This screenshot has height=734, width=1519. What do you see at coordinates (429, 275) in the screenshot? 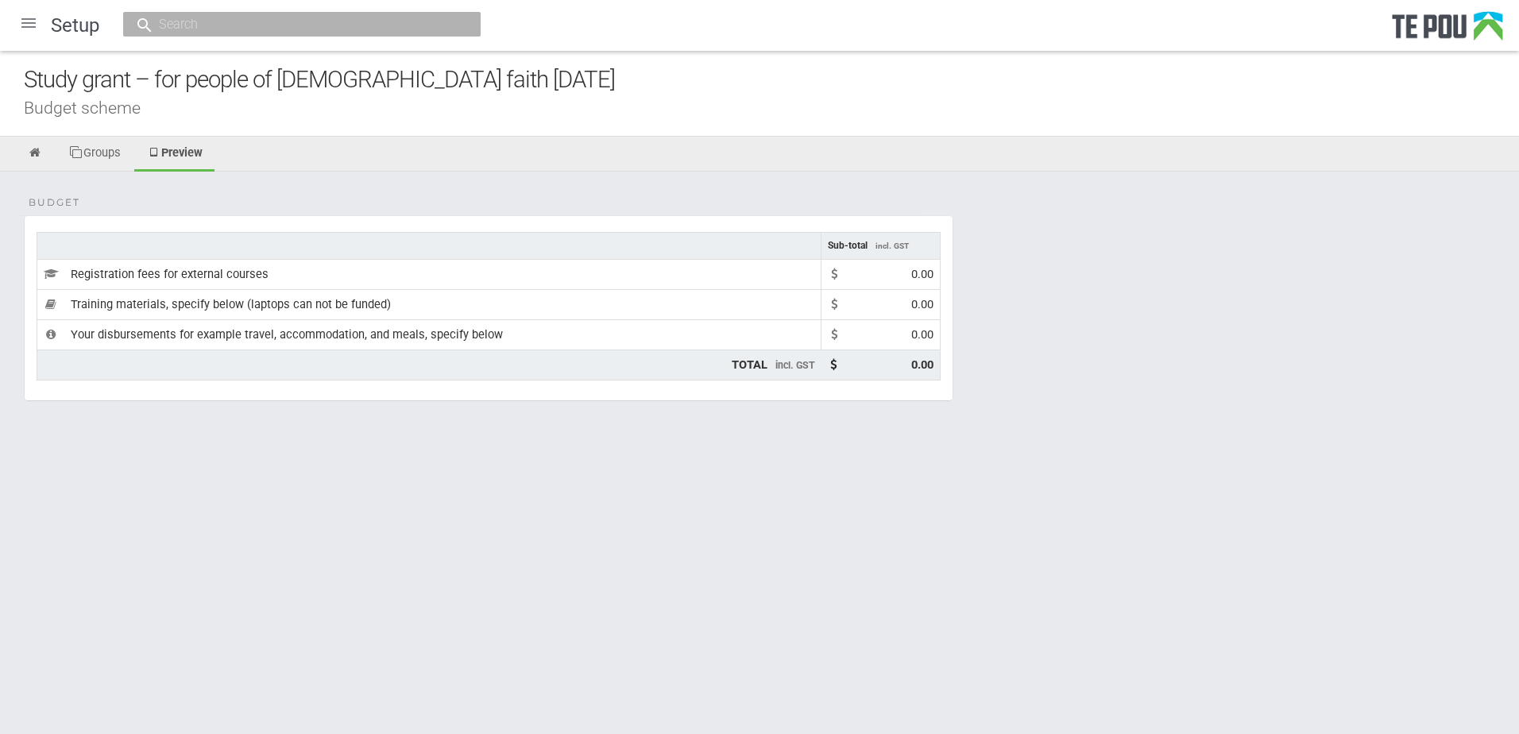
I see `td: Registration fees for external courses` at bounding box center [429, 275].